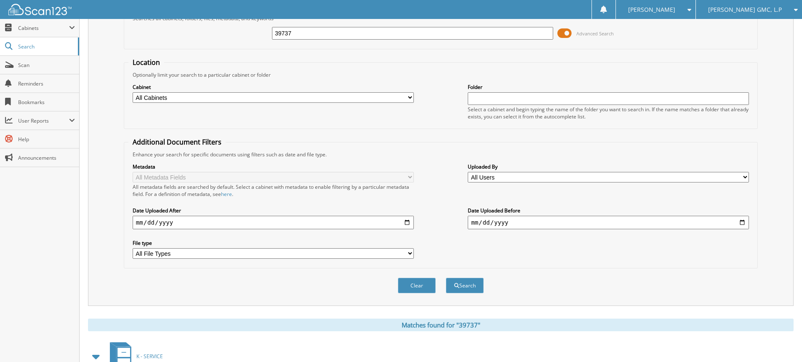 The image size is (802, 362). Describe the element at coordinates (441, 154) in the screenshot. I see `div: Enhance your search for specific documents using filters such as date and file type.` at that location.